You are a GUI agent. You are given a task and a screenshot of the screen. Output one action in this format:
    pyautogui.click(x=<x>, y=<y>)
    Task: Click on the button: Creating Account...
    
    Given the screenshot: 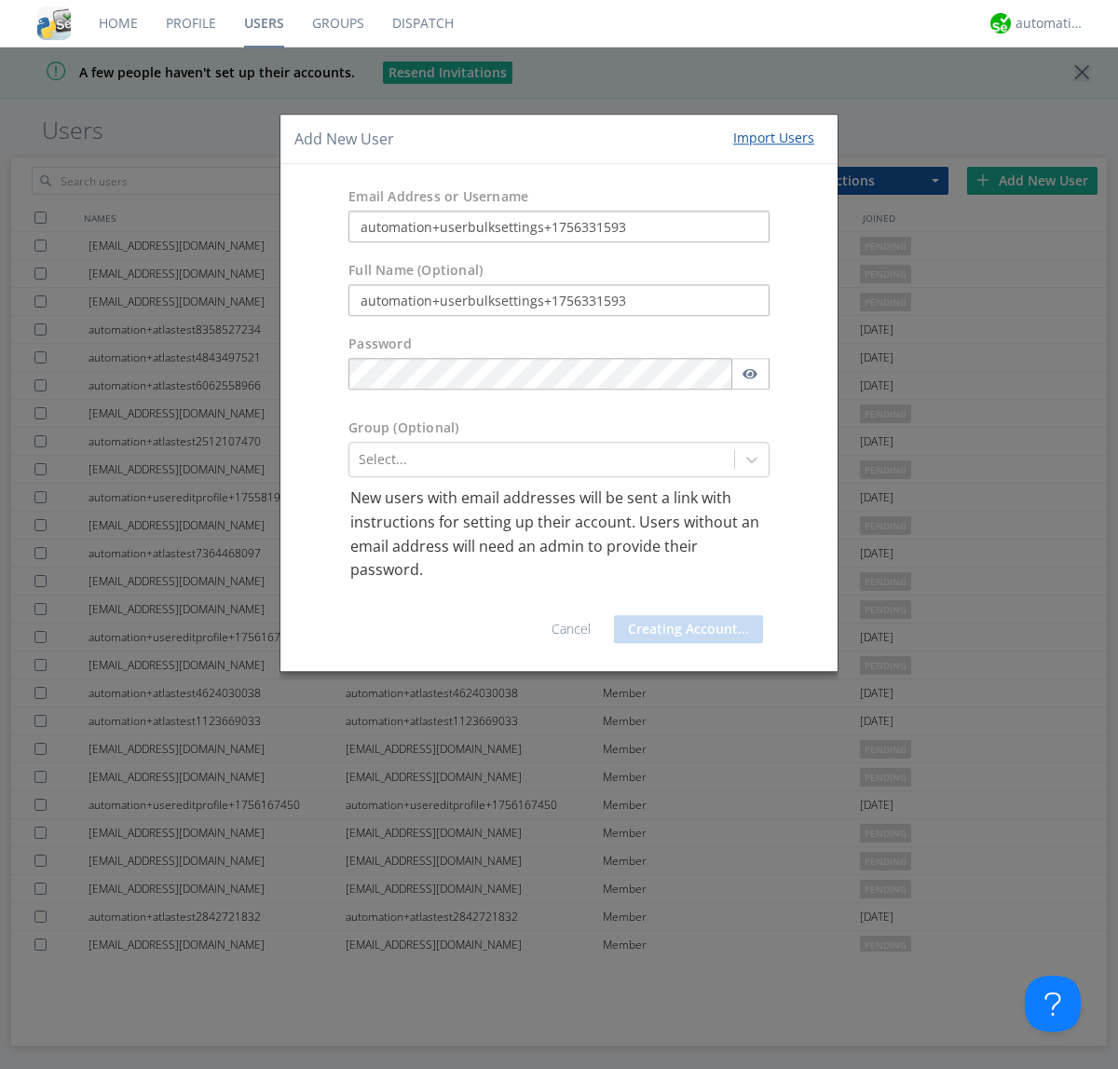 What is the action you would take?
    pyautogui.click(x=689, y=629)
    